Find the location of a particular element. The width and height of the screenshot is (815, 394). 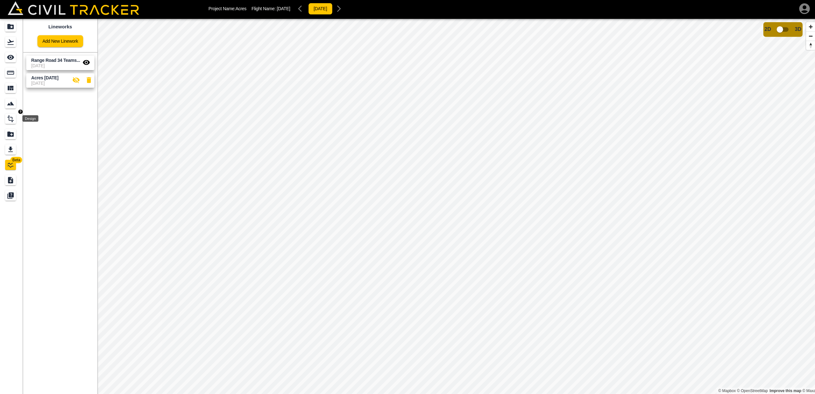

span: 2D is located at coordinates (765, 31).